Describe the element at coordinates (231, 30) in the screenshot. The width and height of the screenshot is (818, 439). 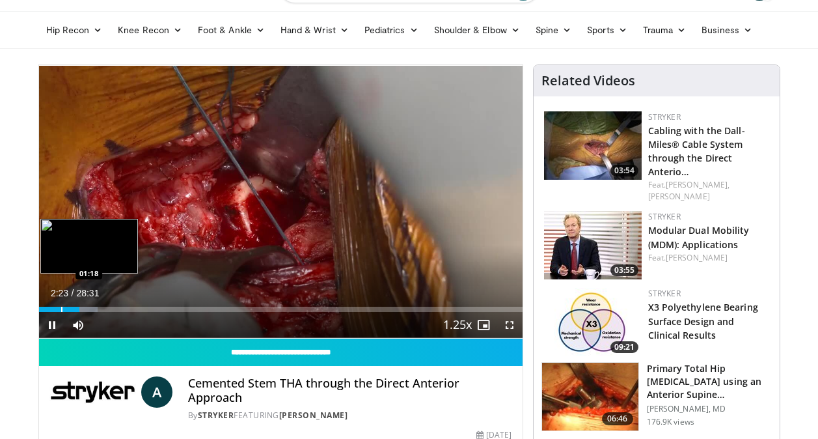
I see `a: Foot & Ankle` at that location.